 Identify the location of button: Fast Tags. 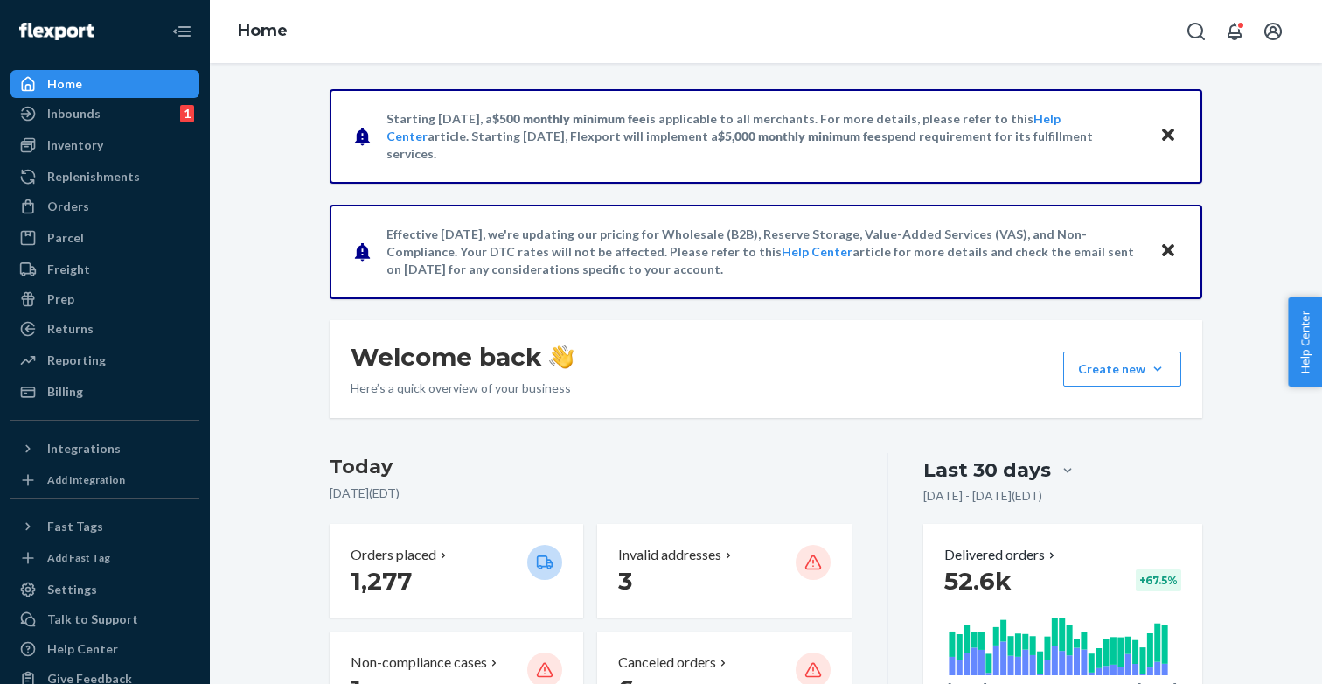
(105, 526).